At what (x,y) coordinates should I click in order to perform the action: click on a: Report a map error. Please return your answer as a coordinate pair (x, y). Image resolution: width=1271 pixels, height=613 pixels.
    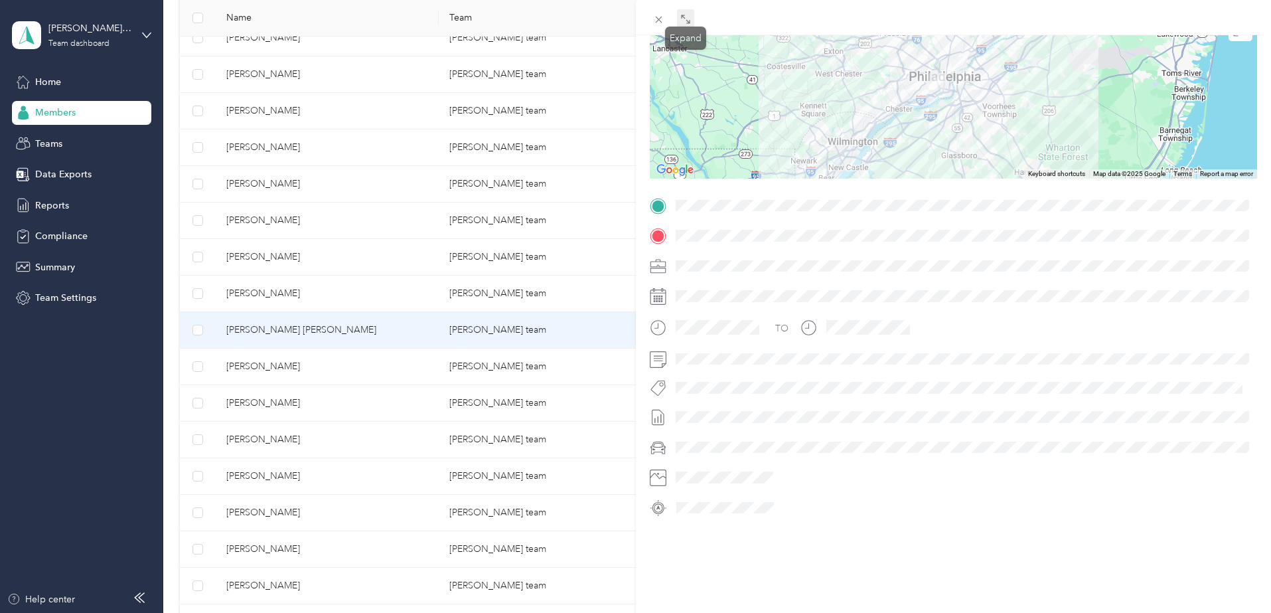
    Looking at the image, I should click on (1227, 173).